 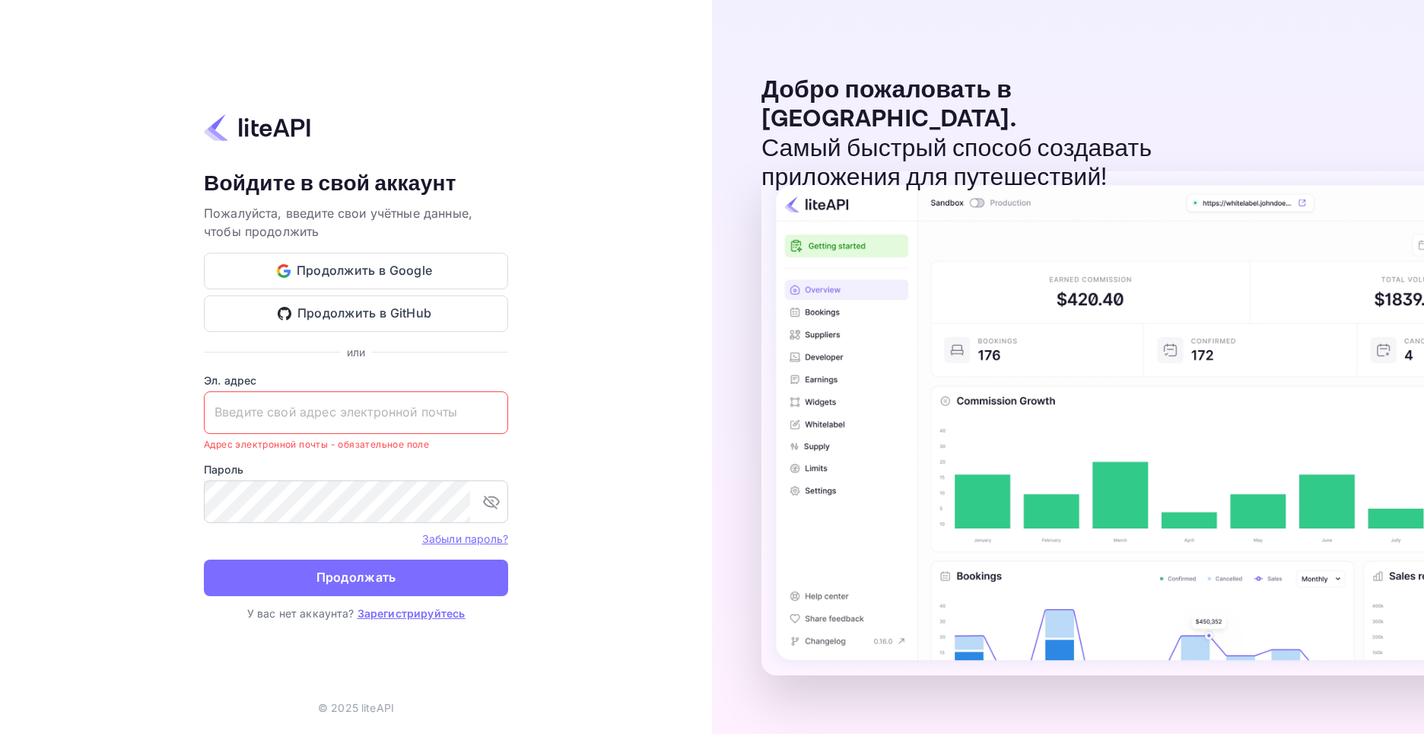 I want to click on button: Продолжить в GitHub, so click(x=356, y=314).